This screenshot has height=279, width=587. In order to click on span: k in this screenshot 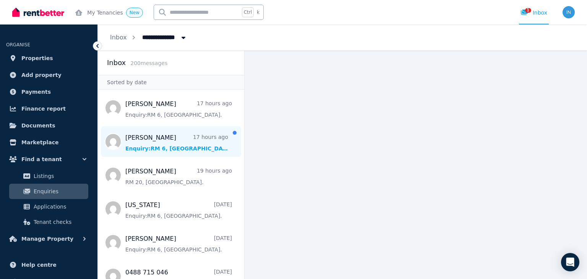, I will do `click(258, 12)`.